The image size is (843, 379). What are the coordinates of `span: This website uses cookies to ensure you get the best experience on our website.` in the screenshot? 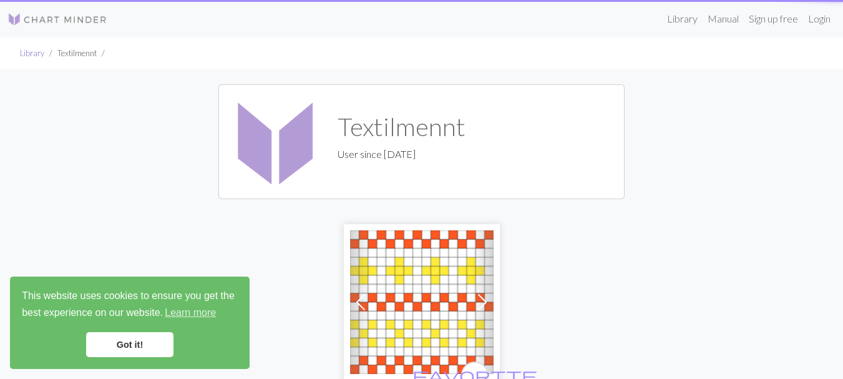 It's located at (130, 305).